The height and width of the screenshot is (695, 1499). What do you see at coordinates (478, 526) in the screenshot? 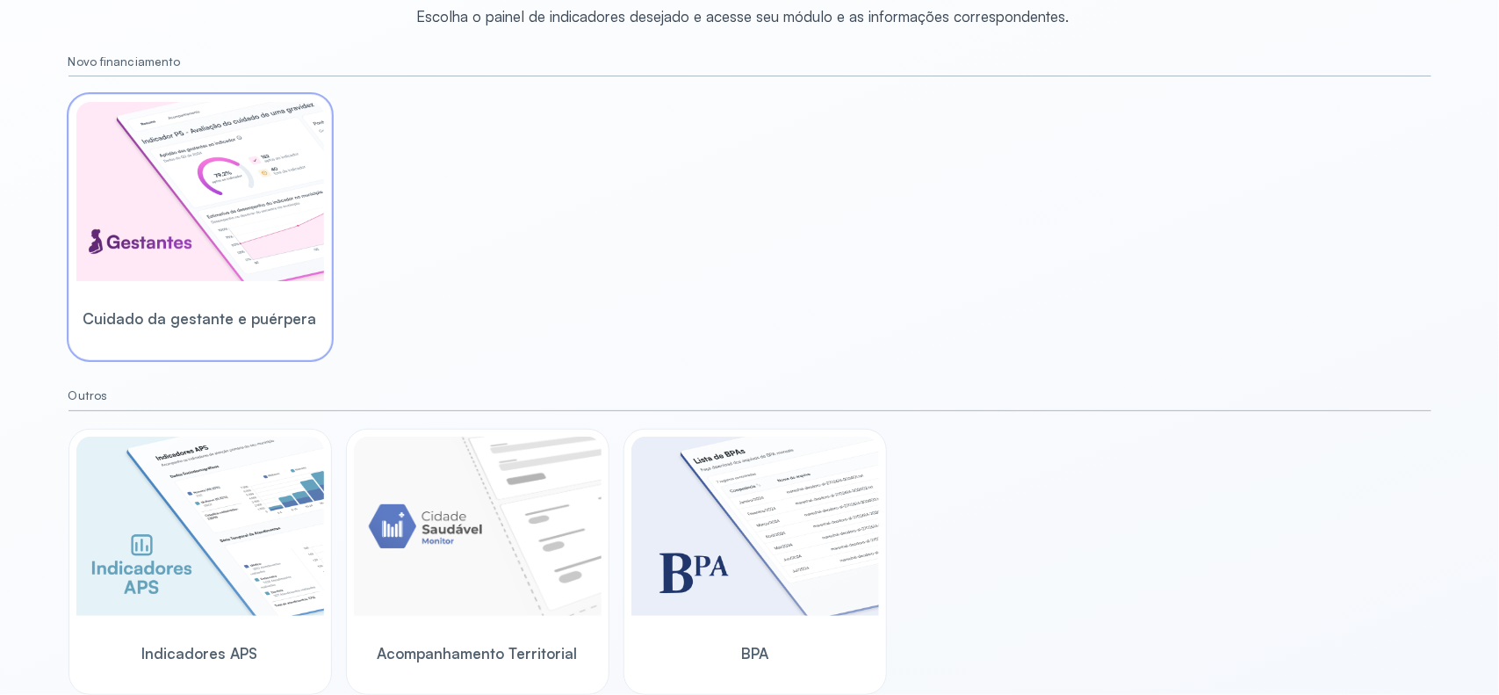
I see `img: placeholder-module-ilustration.png` at bounding box center [478, 526].